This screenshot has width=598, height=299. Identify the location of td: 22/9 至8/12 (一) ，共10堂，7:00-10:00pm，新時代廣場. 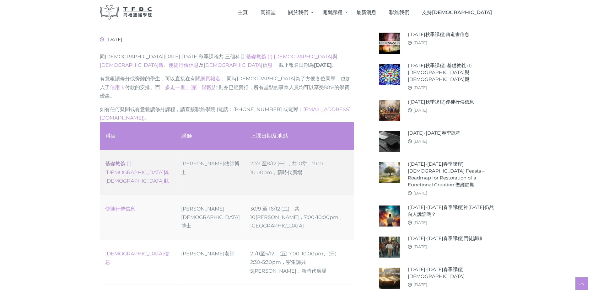
(300, 172).